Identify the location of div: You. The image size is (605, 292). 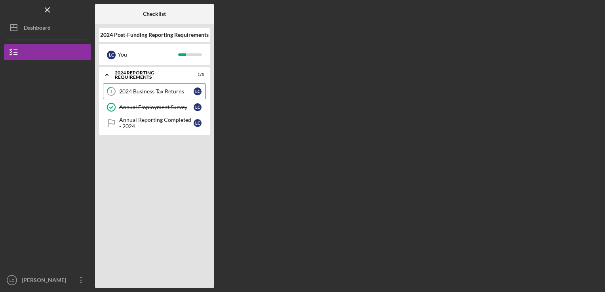
(148, 55).